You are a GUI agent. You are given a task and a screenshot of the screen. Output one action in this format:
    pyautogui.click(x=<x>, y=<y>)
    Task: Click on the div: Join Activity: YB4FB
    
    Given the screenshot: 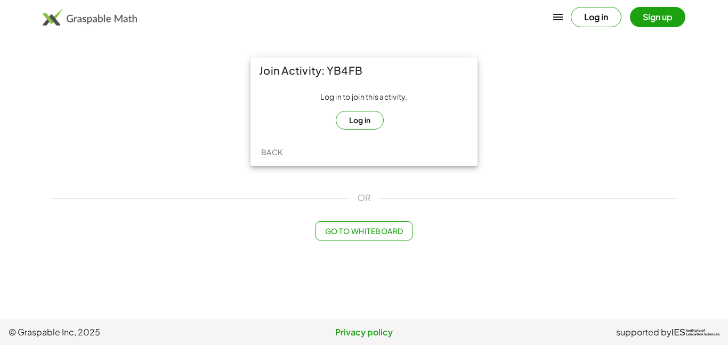 What is the action you would take?
    pyautogui.click(x=364, y=70)
    